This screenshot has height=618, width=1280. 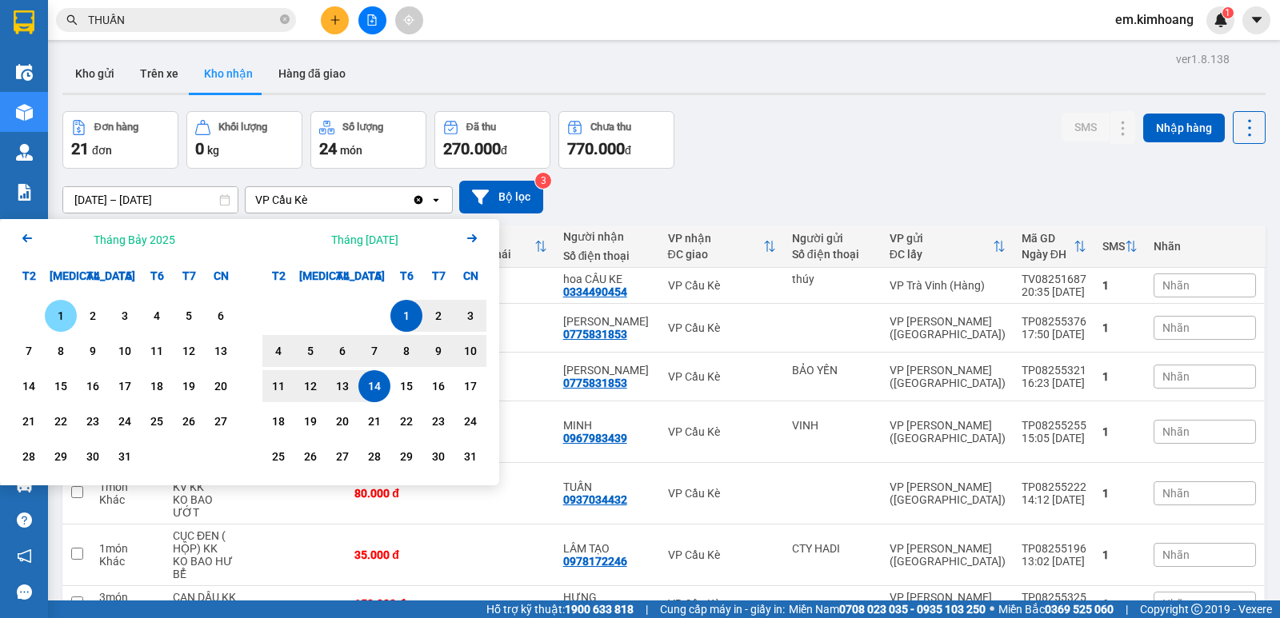 What do you see at coordinates (472, 238) in the screenshot?
I see `svg: Arrow Right` at bounding box center [472, 238].